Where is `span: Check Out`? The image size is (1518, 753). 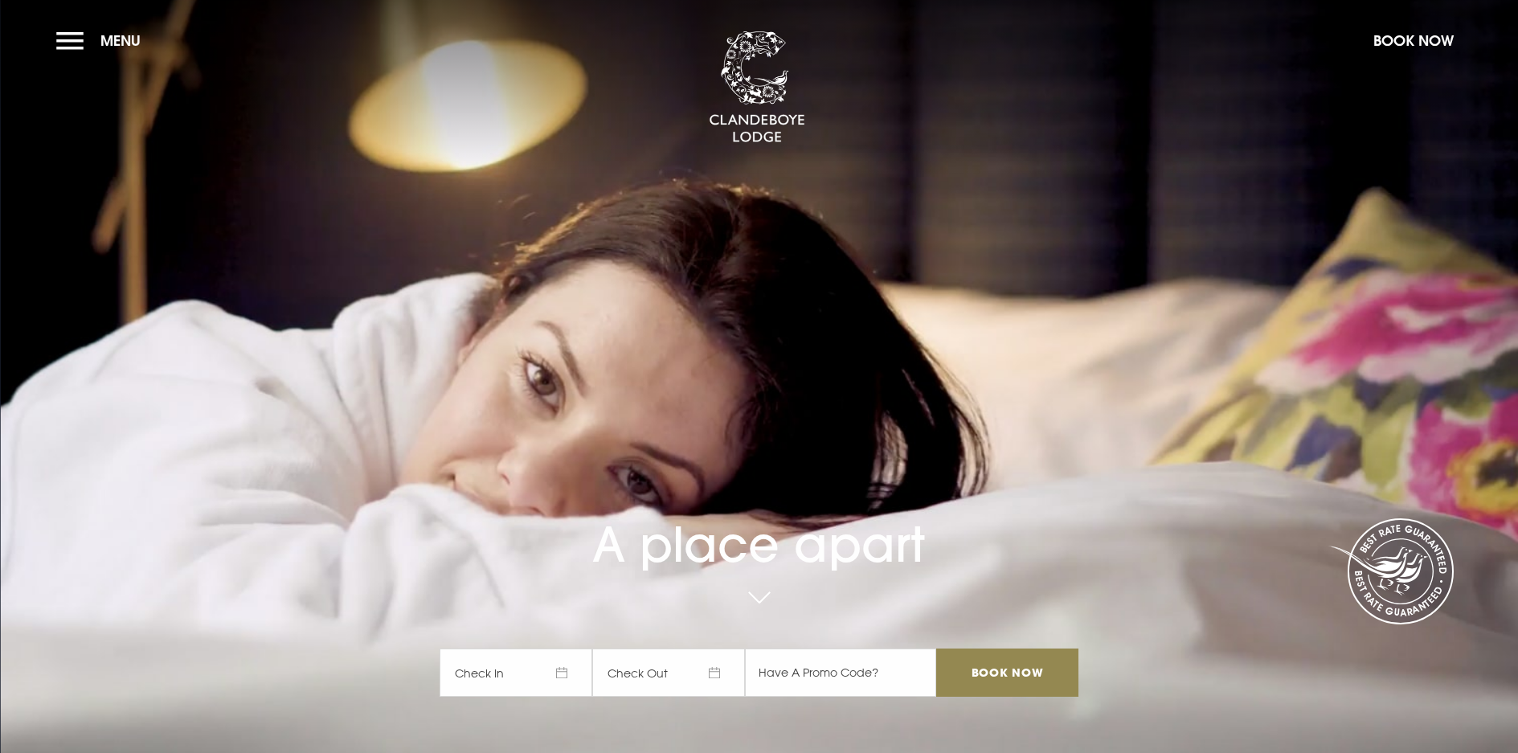 span: Check Out is located at coordinates (669, 673).